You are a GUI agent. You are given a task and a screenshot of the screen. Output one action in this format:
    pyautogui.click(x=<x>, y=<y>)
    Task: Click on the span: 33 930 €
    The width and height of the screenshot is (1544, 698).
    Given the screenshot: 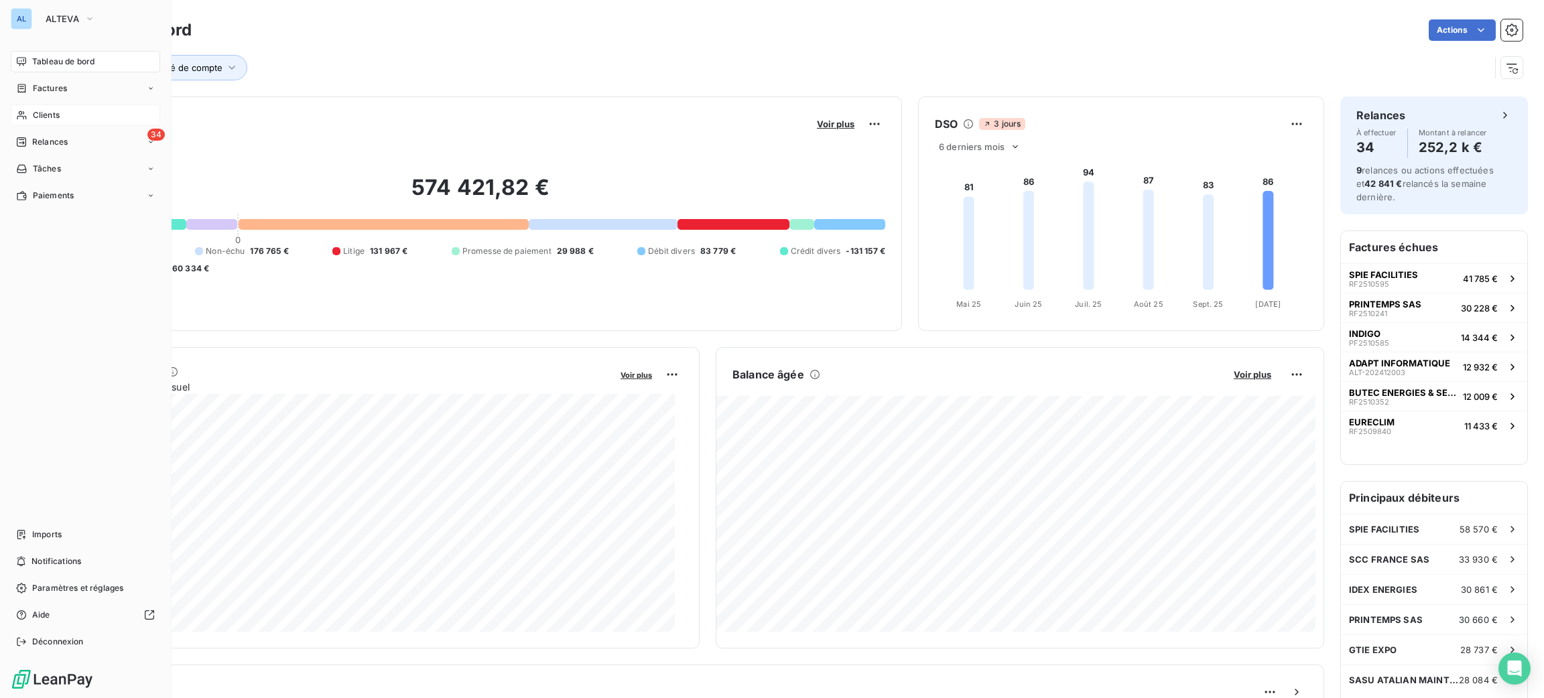 What is the action you would take?
    pyautogui.click(x=1479, y=560)
    